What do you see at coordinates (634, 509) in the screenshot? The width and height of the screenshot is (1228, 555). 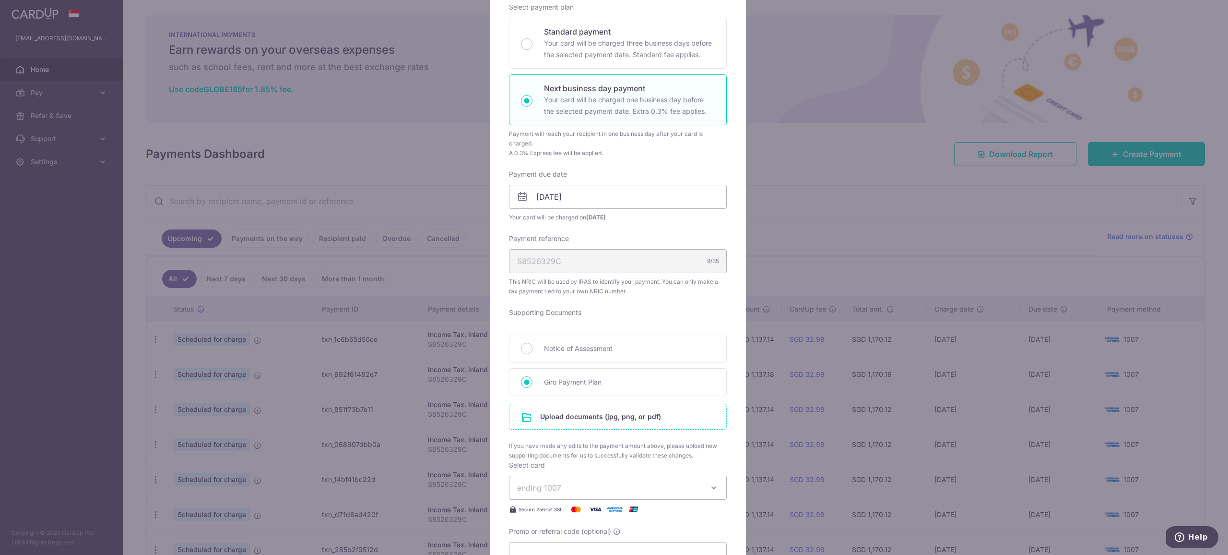 I see `img: UnionPay` at bounding box center [634, 509].